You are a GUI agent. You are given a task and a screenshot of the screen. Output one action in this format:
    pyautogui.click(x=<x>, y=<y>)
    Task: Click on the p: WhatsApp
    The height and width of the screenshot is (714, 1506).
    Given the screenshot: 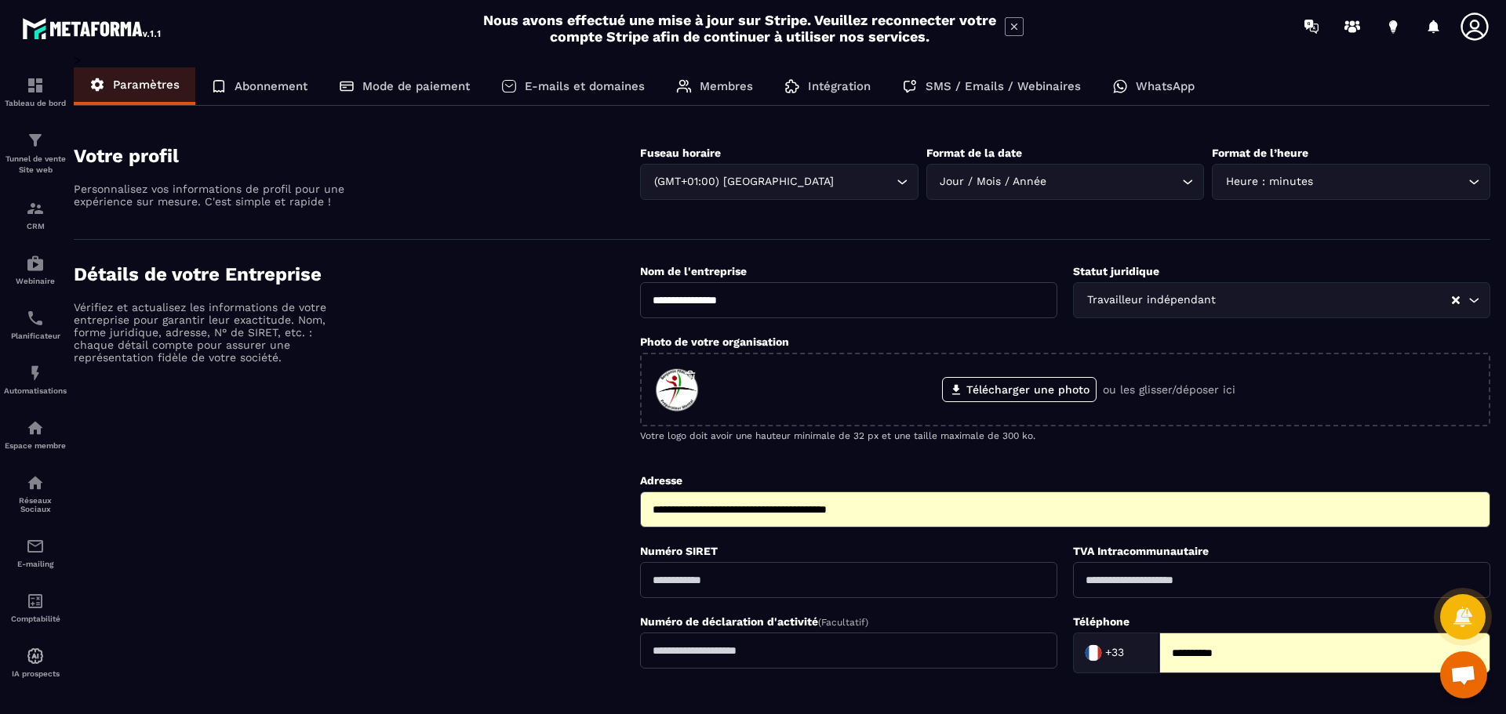 What is the action you would take?
    pyautogui.click(x=1164, y=86)
    